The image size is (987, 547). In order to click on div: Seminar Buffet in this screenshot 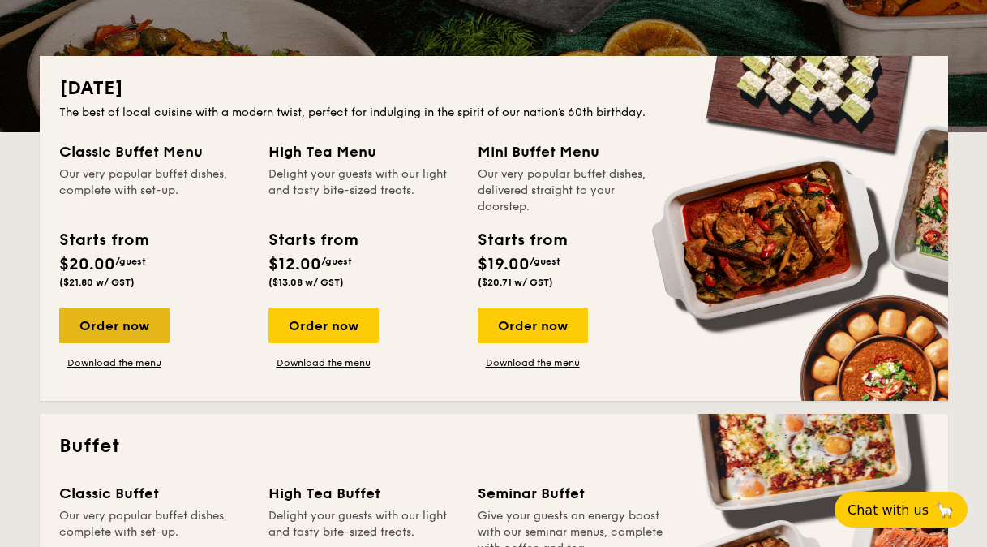, I will do `click(573, 493)`.